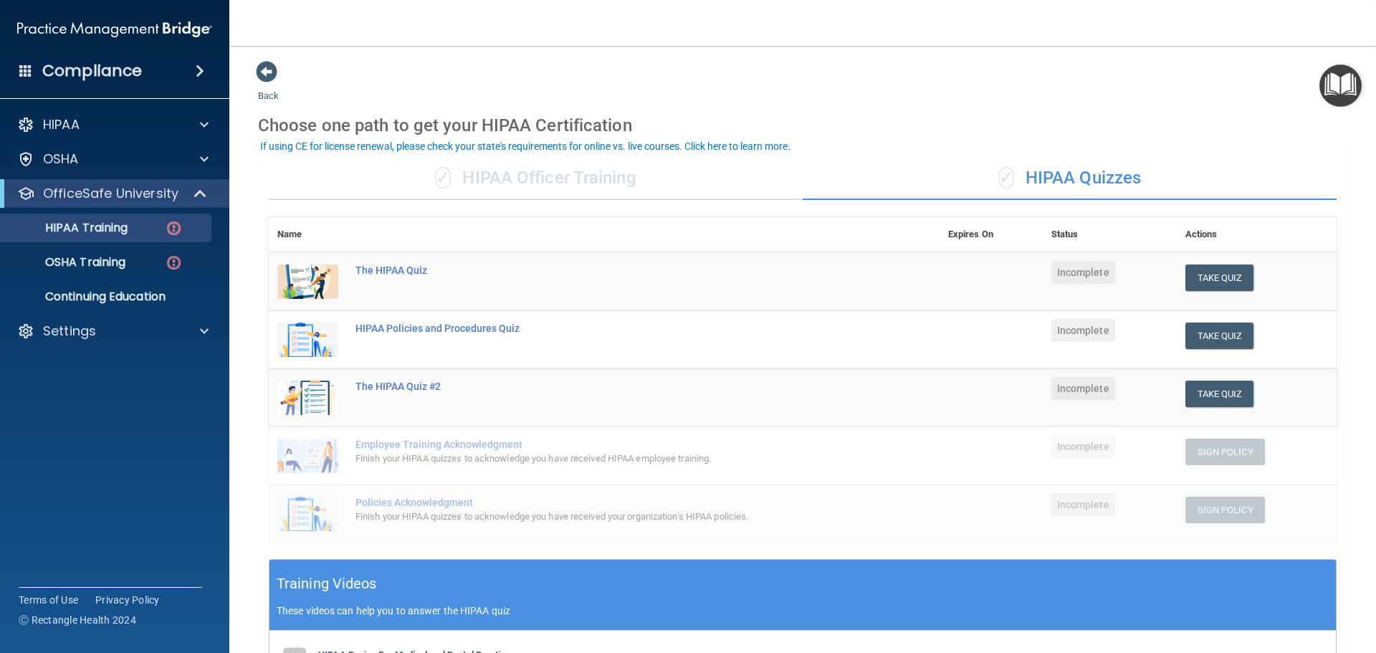 The image size is (1376, 653). Describe the element at coordinates (611, 459) in the screenshot. I see `div: Finish your HIPAA quizzes to acknowledge you have received HIPAA employee training.` at that location.